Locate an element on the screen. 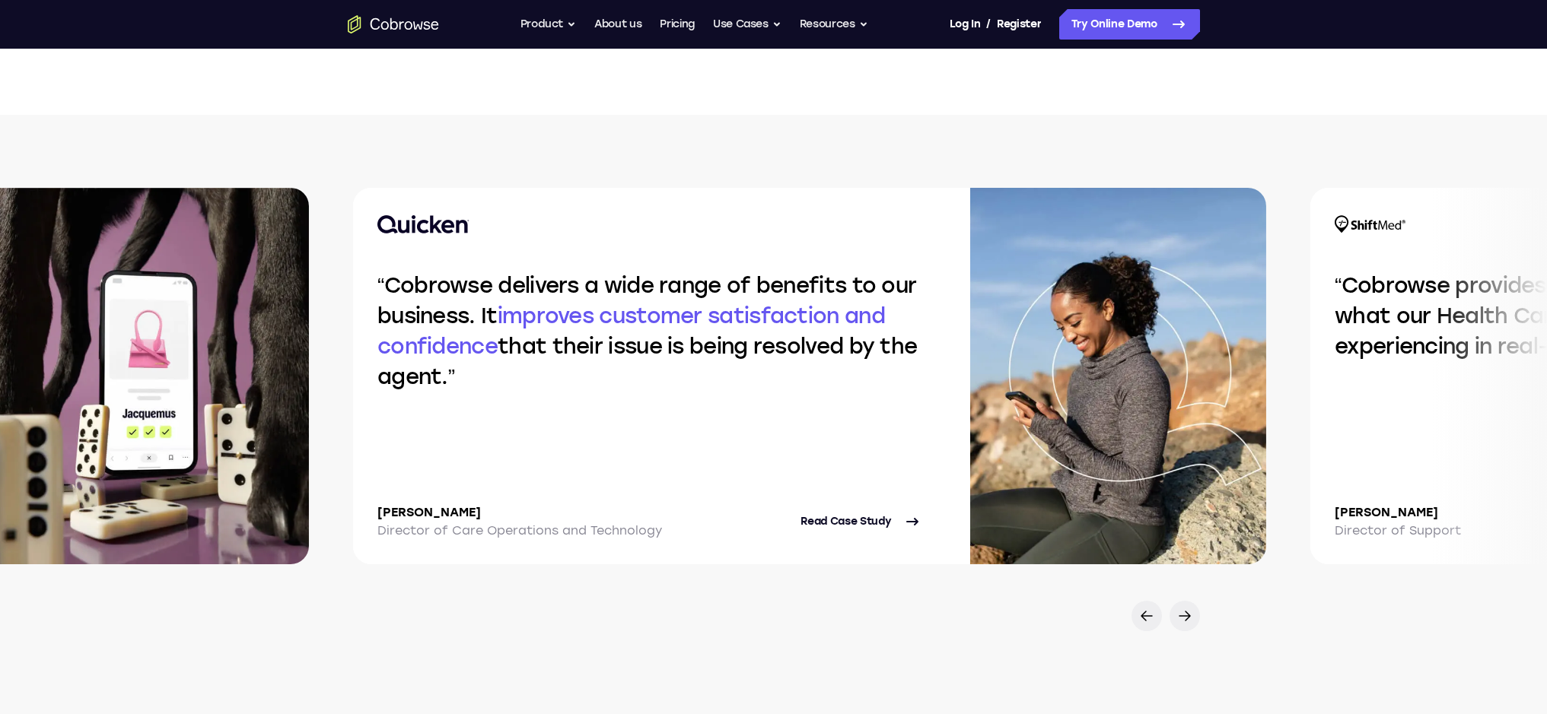 The image size is (1547, 714). p: Director of Care Operations and Technology is located at coordinates (520, 531).